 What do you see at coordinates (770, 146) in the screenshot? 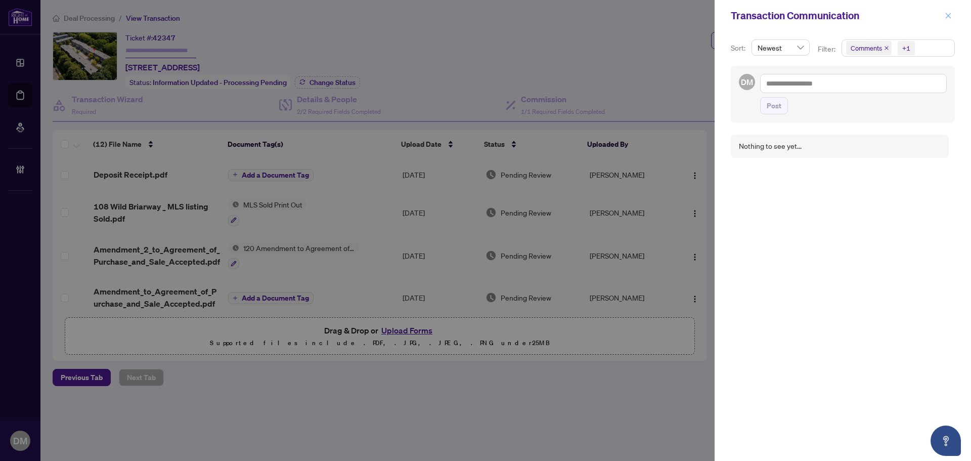
I see `div: Nothing to see yet...` at bounding box center [770, 146].